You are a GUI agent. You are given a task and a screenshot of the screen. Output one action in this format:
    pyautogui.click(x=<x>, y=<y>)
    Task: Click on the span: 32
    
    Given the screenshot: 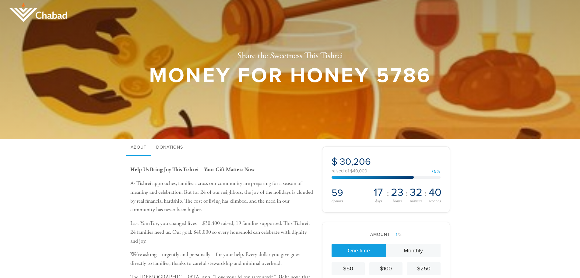 What is the action you would take?
    pyautogui.click(x=416, y=192)
    